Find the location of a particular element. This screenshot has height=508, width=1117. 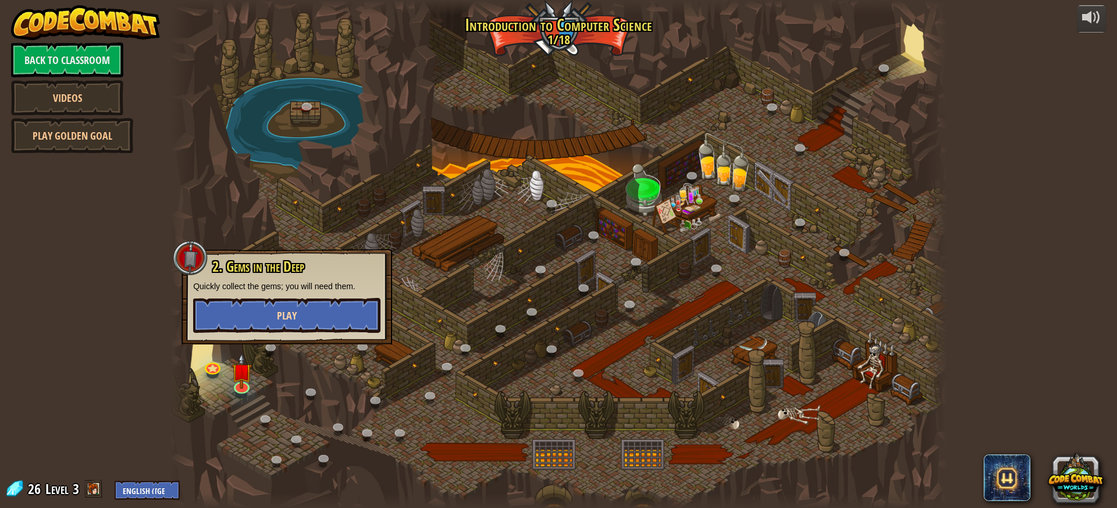

span: 3 is located at coordinates (76, 489).